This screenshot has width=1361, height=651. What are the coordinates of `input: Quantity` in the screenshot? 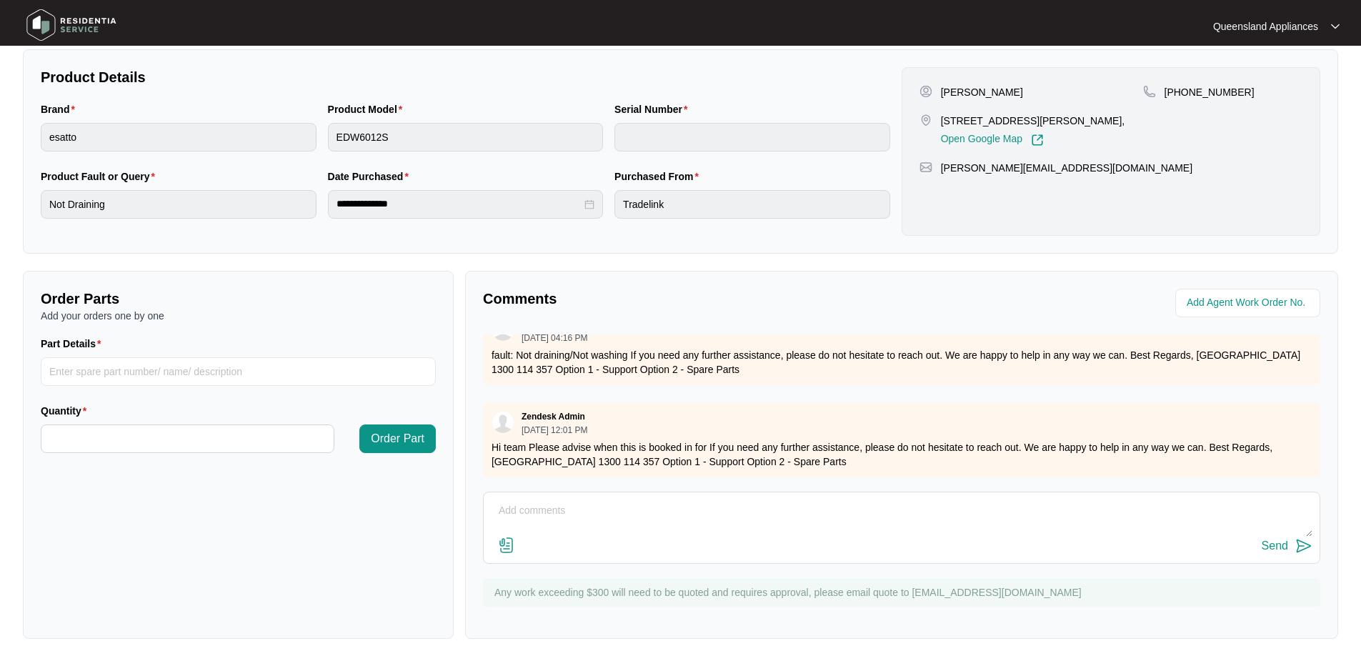 It's located at (187, 439).